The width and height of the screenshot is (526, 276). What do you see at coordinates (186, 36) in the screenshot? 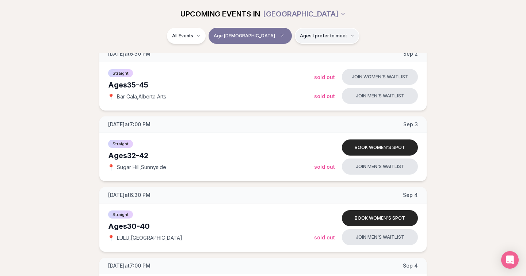
I see `button: All Events` at bounding box center [186, 36].